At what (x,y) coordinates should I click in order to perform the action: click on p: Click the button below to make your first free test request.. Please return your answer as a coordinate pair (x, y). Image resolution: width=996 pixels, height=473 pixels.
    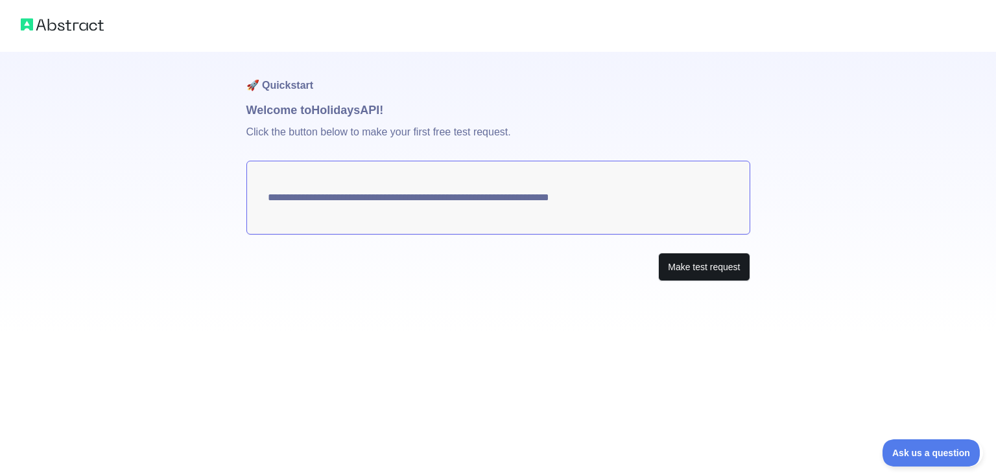
    Looking at the image, I should click on (498, 140).